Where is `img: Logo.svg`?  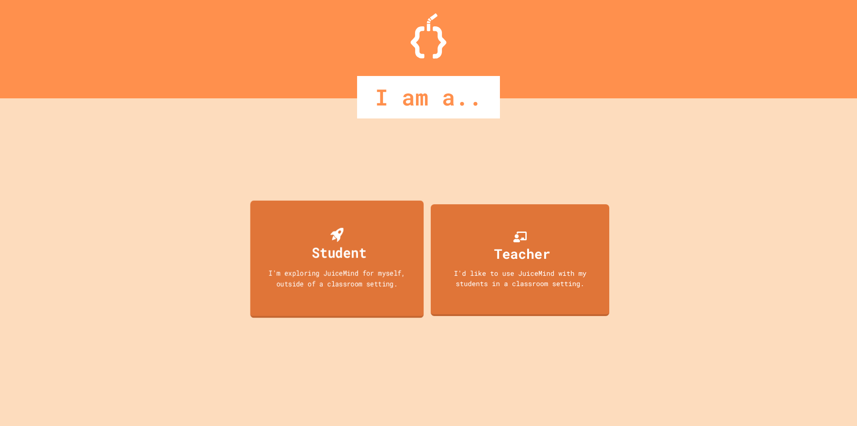
img: Logo.svg is located at coordinates (429, 36).